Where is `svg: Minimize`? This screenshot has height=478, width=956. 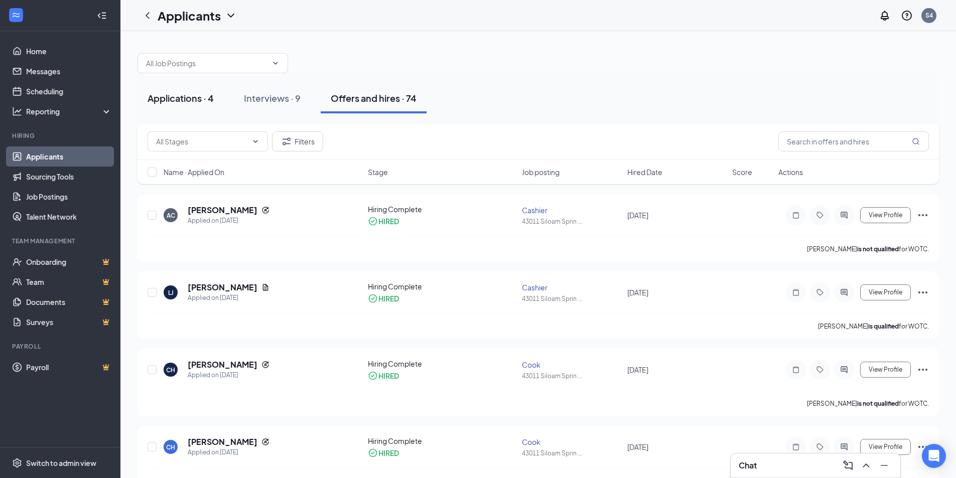
svg: Minimize is located at coordinates (884, 466).